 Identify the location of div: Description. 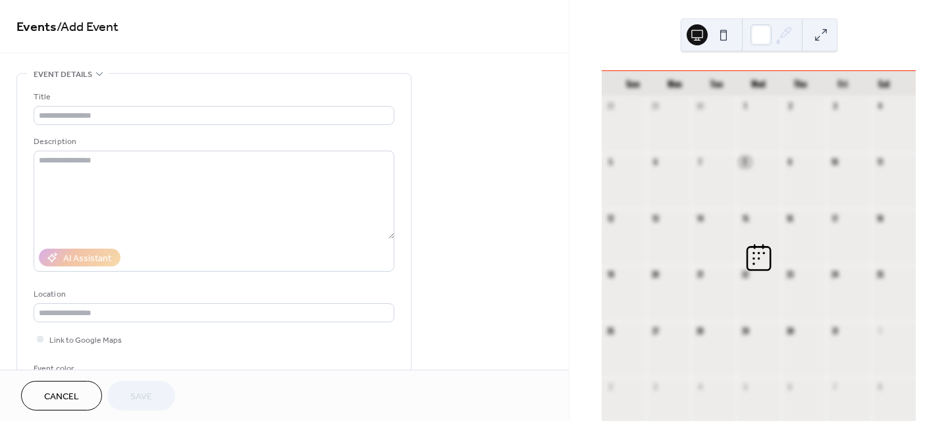
(213, 142).